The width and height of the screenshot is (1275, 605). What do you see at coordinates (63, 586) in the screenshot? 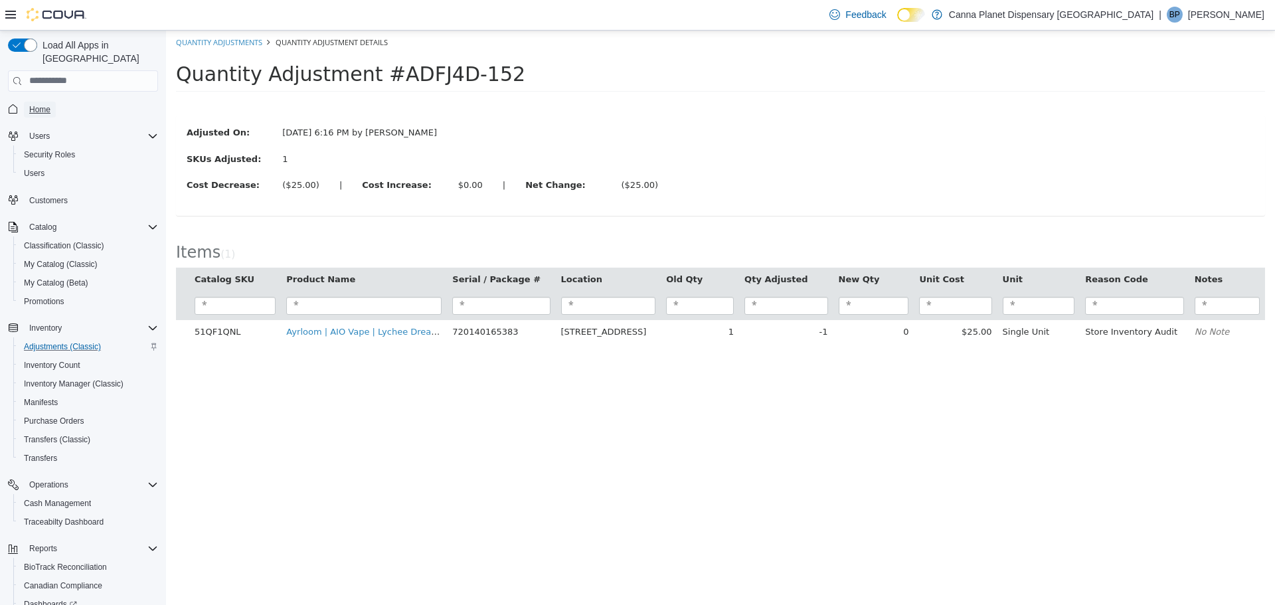
I see `span: Canadian Compliance` at bounding box center [63, 586].